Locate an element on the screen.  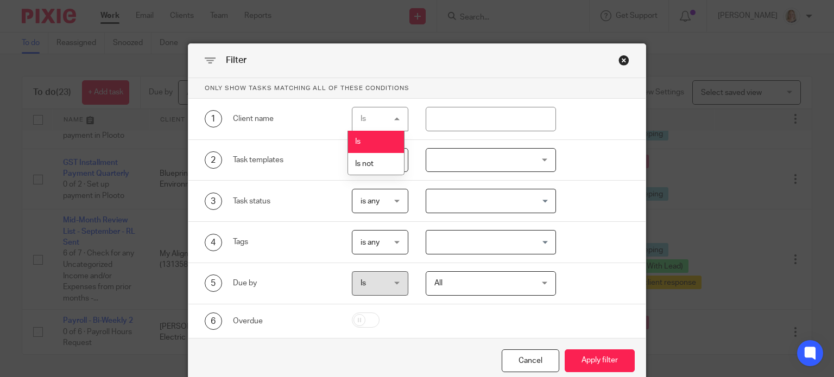
div: Is is located at coordinates (363, 119).